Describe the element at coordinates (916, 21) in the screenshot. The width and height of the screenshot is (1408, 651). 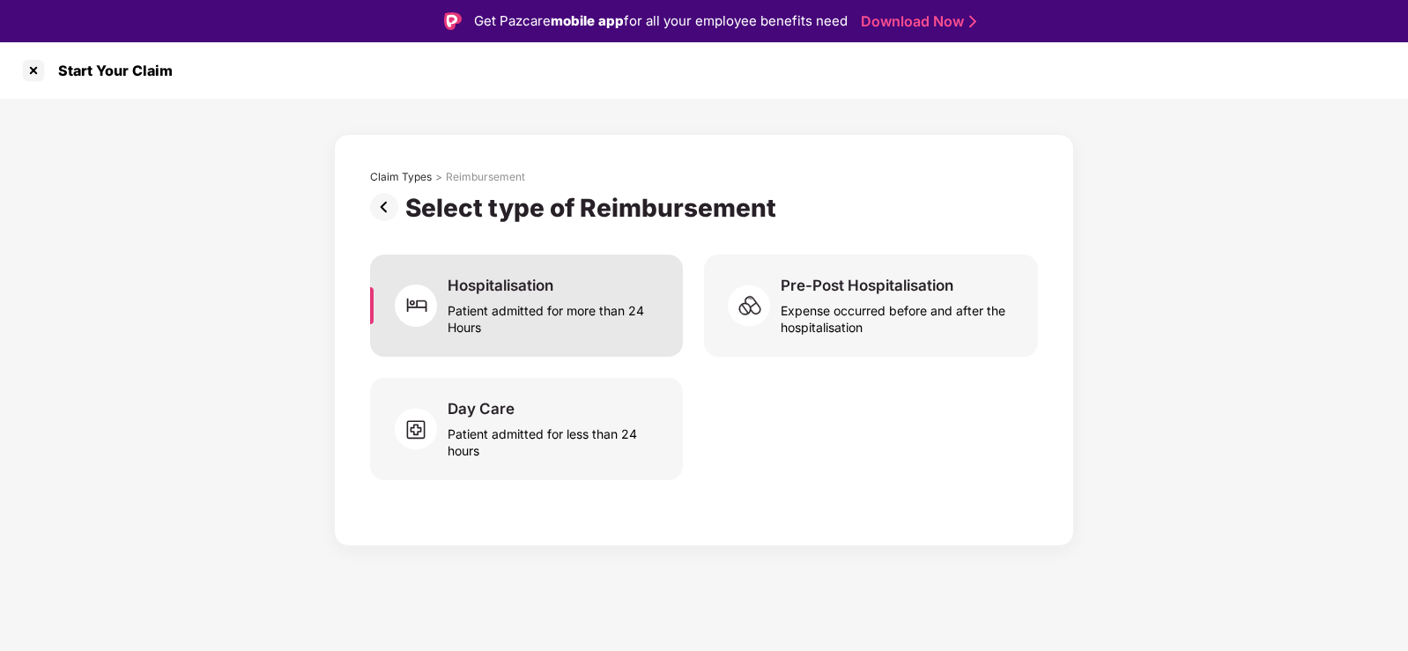
I see `a: Download Now` at that location.